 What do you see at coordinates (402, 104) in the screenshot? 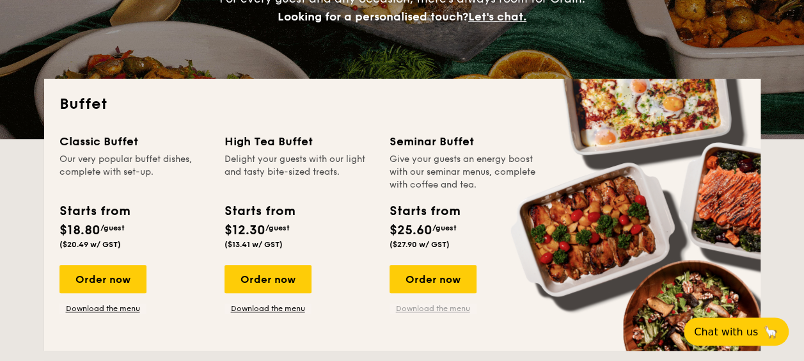
I see `h2: Buffet` at bounding box center [402, 104].